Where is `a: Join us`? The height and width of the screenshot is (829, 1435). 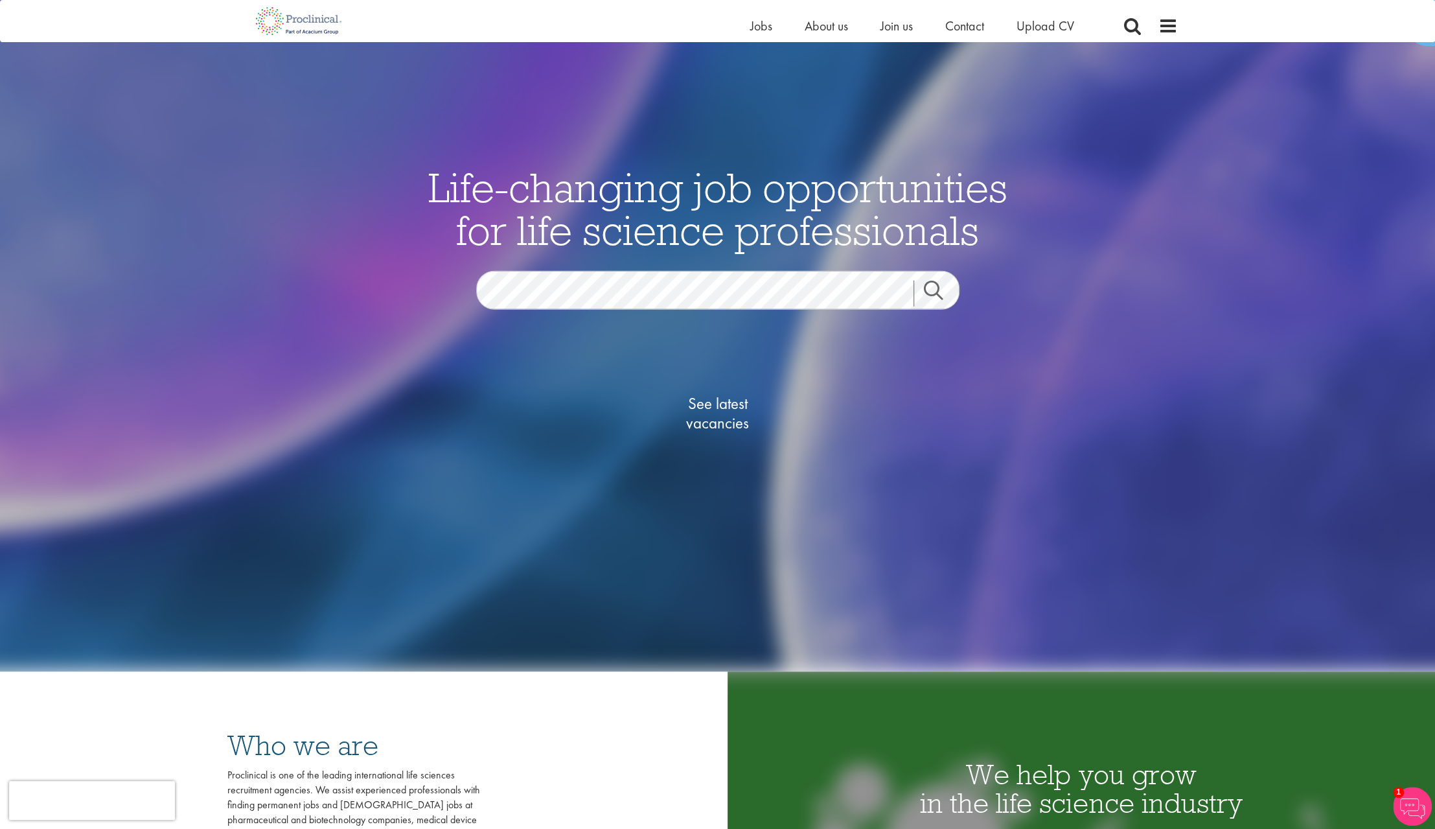
a: Join us is located at coordinates (897, 26).